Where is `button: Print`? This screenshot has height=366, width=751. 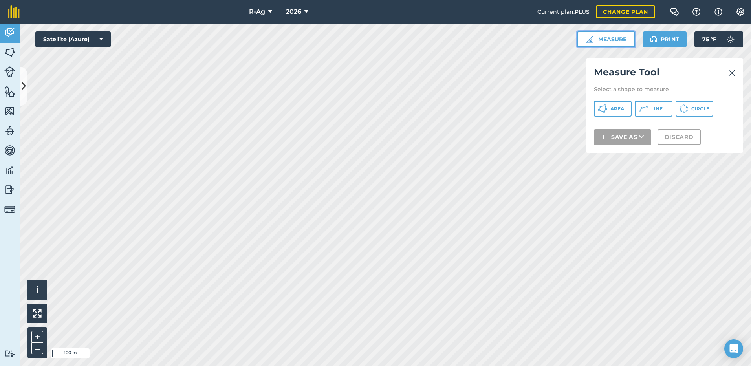
button: Print is located at coordinates (665, 39).